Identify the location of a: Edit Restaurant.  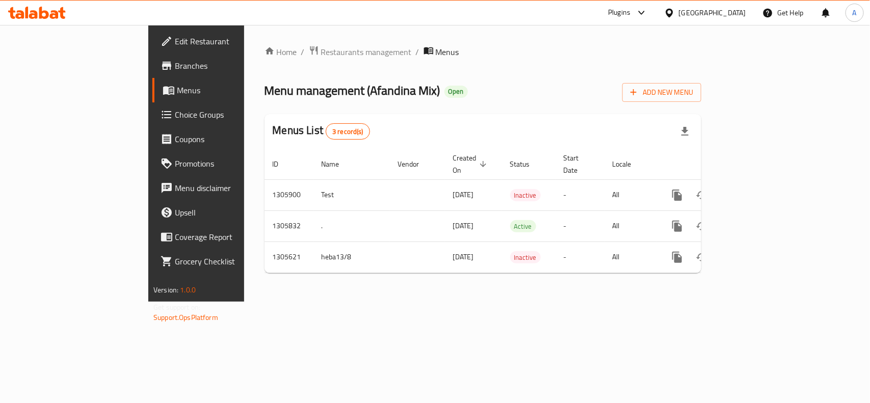
(223, 41).